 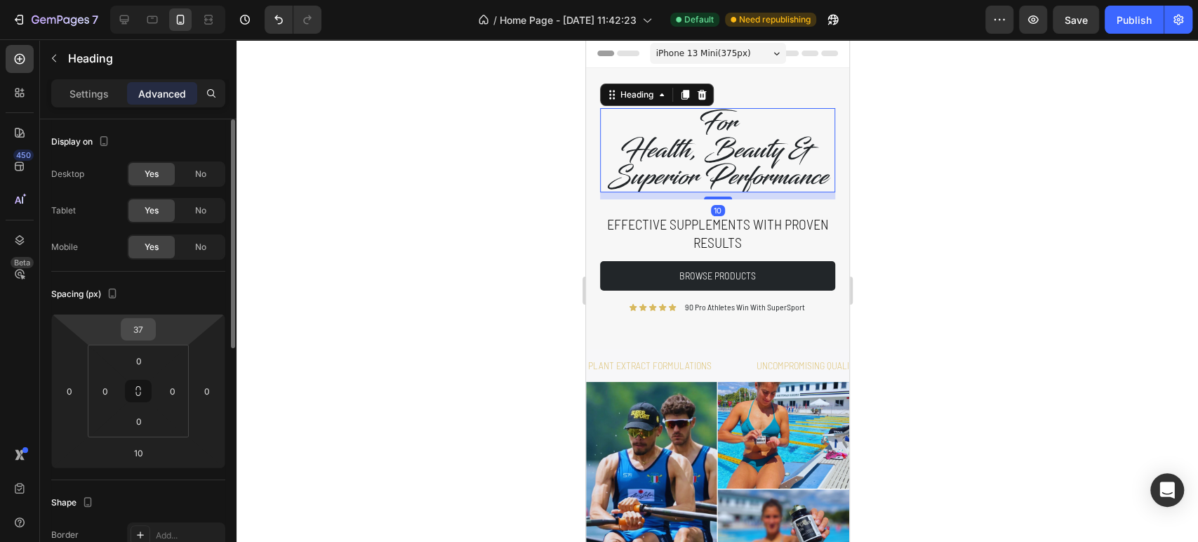 I want to click on input: 37, so click(x=138, y=329).